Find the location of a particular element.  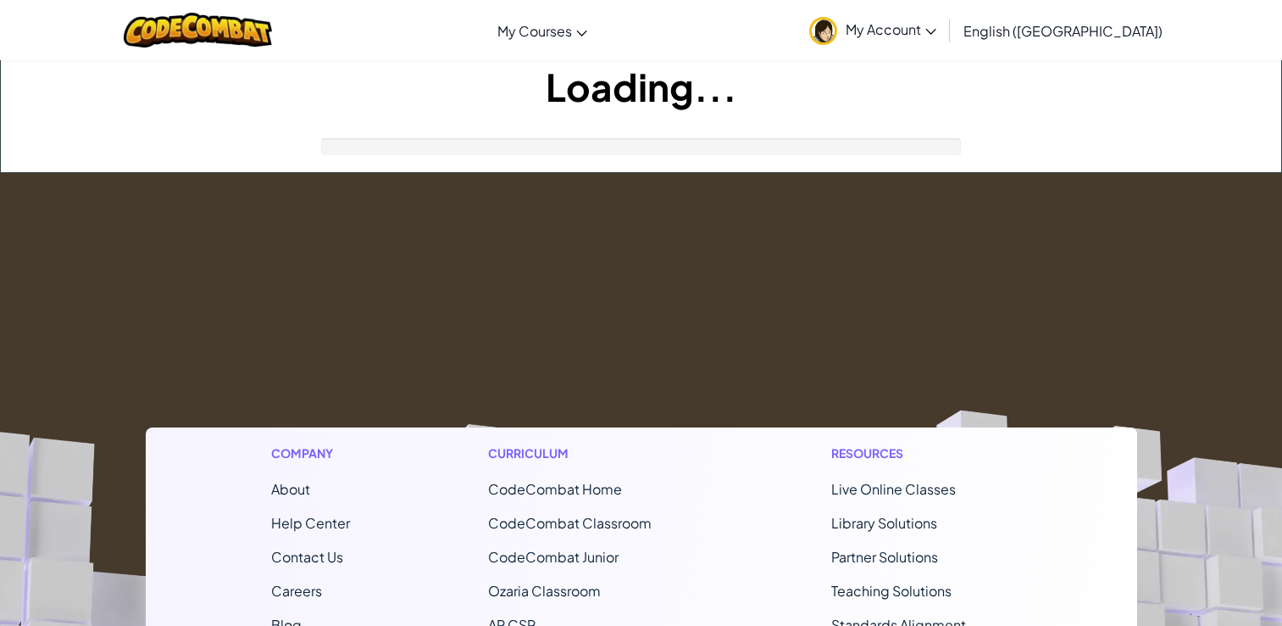

a: CodeCombat logo is located at coordinates (197, 30).